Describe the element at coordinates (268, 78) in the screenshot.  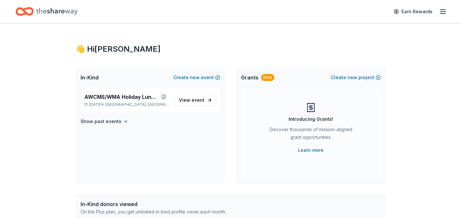
I see `div: New` at that location.